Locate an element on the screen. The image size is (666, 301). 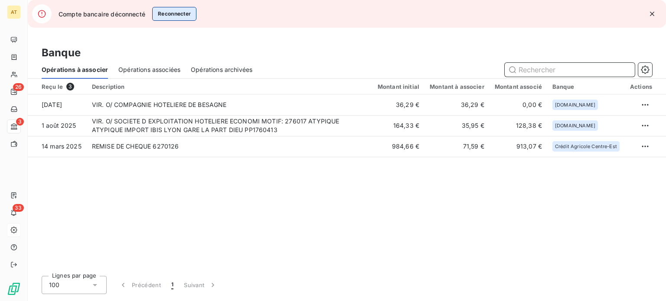
td: 164,33 € is located at coordinates (398, 126).